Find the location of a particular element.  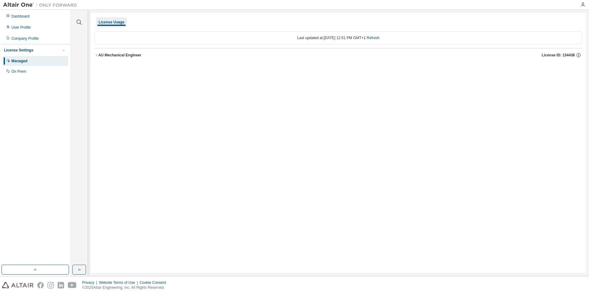

div: AU Mechanical Engineer is located at coordinates (120, 55).